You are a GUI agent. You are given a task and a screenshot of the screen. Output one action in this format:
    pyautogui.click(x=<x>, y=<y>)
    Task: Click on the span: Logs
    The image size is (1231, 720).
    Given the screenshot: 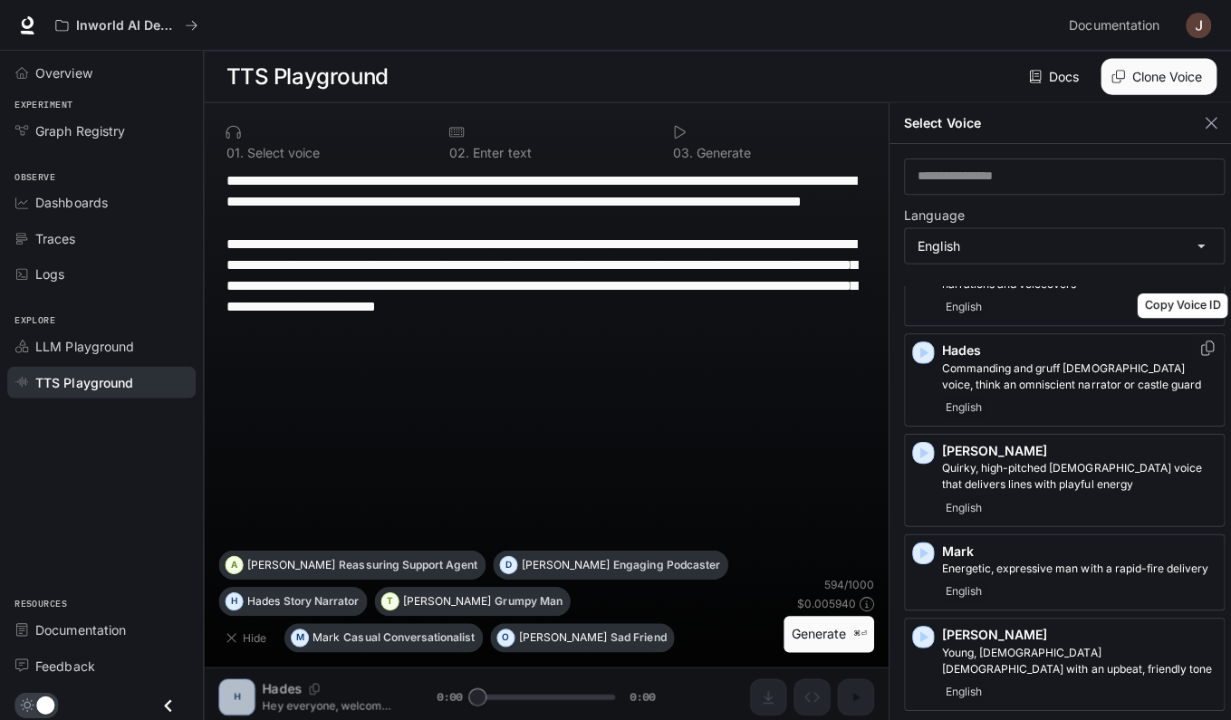 What is the action you would take?
    pyautogui.click(x=50, y=272)
    